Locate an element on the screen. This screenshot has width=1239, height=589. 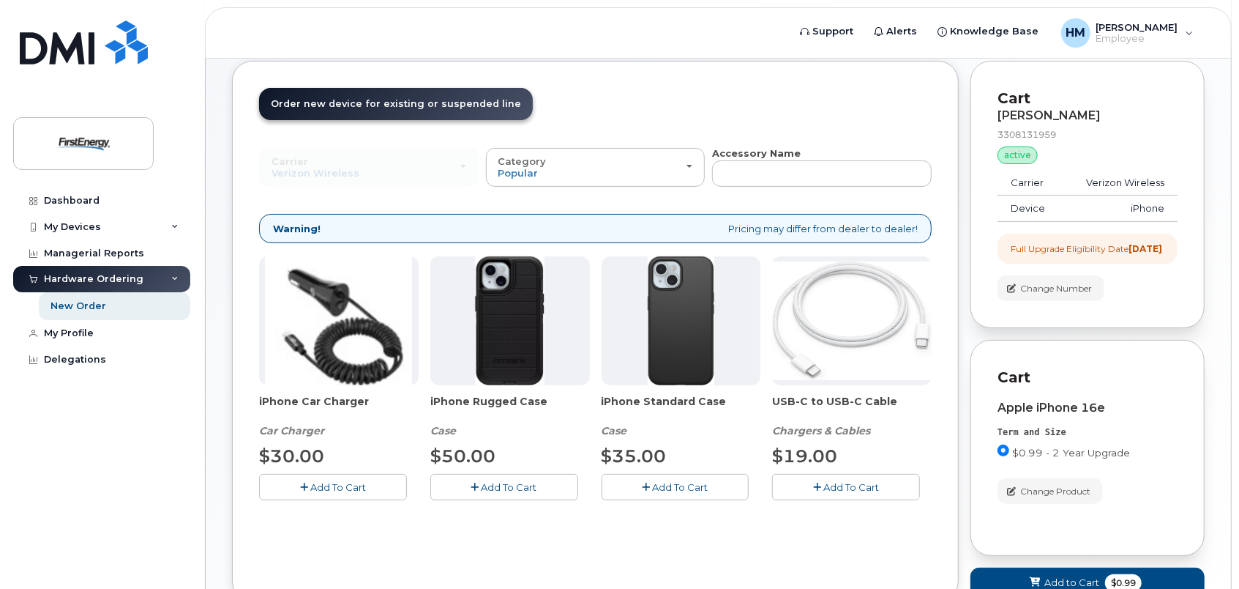
span: Knowledge Base is located at coordinates (995, 31).